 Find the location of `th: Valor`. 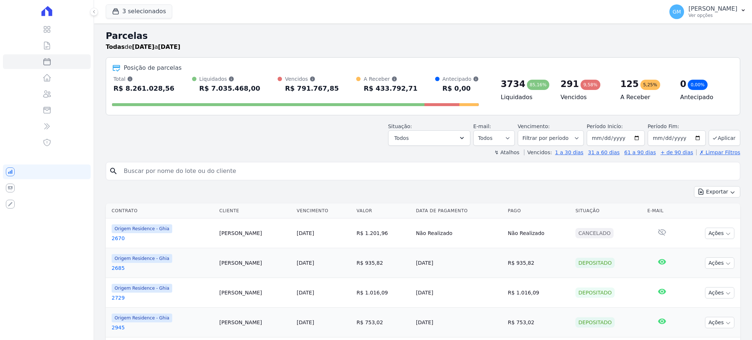

th: Valor is located at coordinates (383, 211).